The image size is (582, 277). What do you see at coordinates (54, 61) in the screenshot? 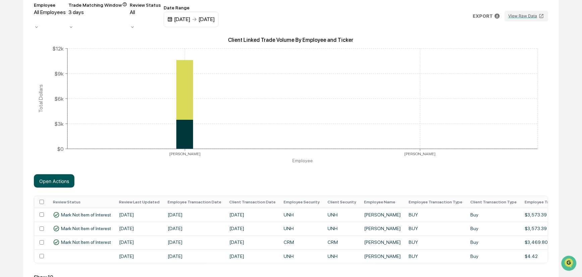
I see `div: We're available if you need us!` at bounding box center [54, 61].